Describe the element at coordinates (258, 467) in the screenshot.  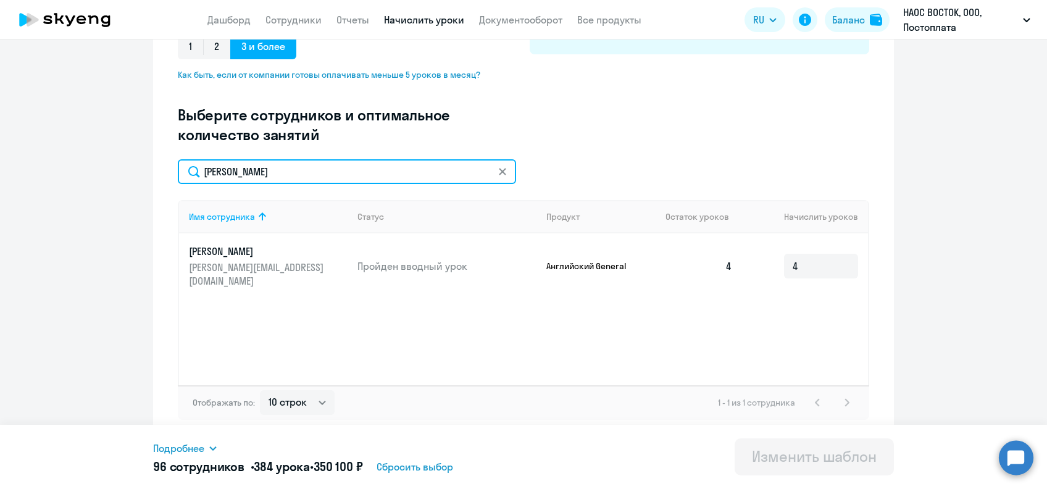
I see `h5: 96 сотрудников • •` at that location.